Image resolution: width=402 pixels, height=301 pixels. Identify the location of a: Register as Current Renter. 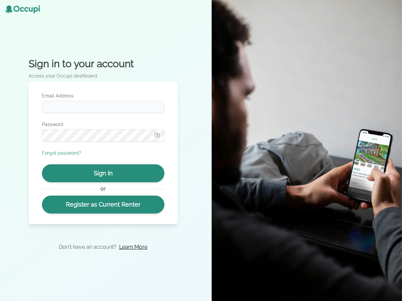
(103, 205).